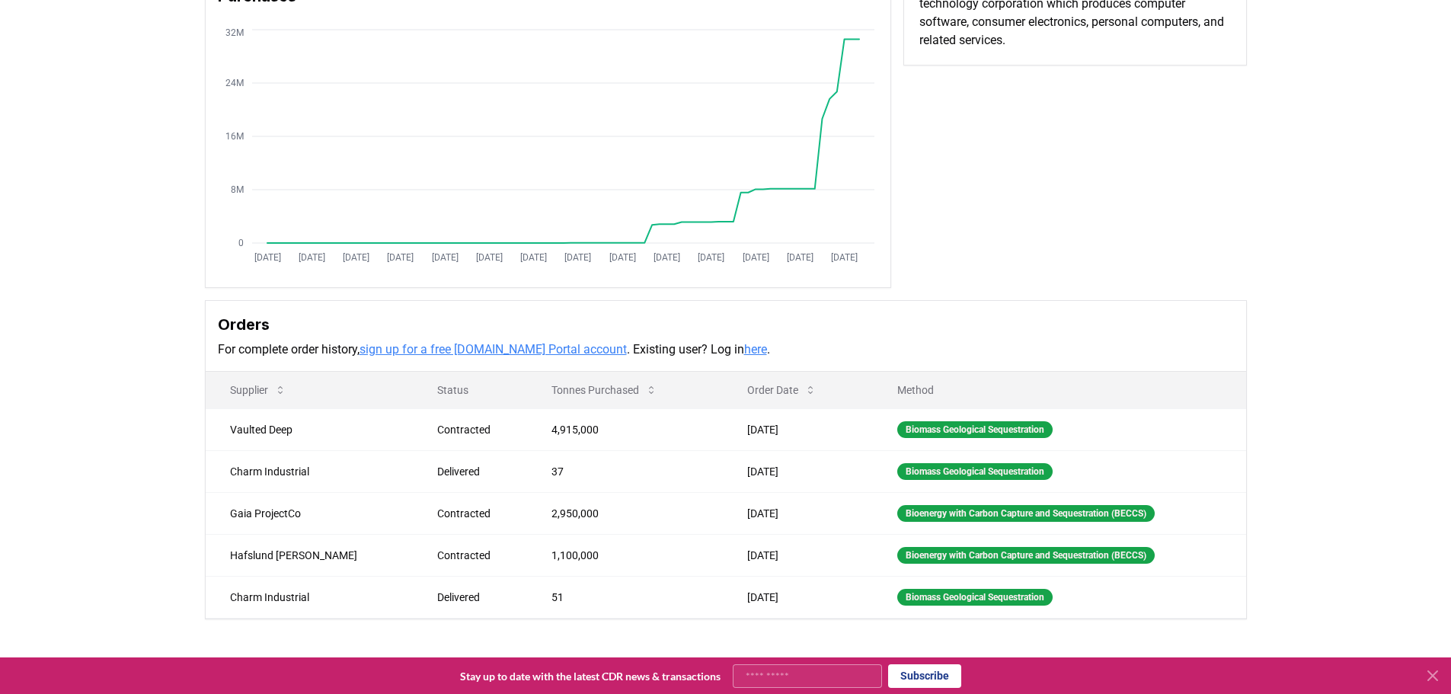 The width and height of the screenshot is (1451, 694). Describe the element at coordinates (309, 429) in the screenshot. I see `td: Vaulted Deep` at that location.